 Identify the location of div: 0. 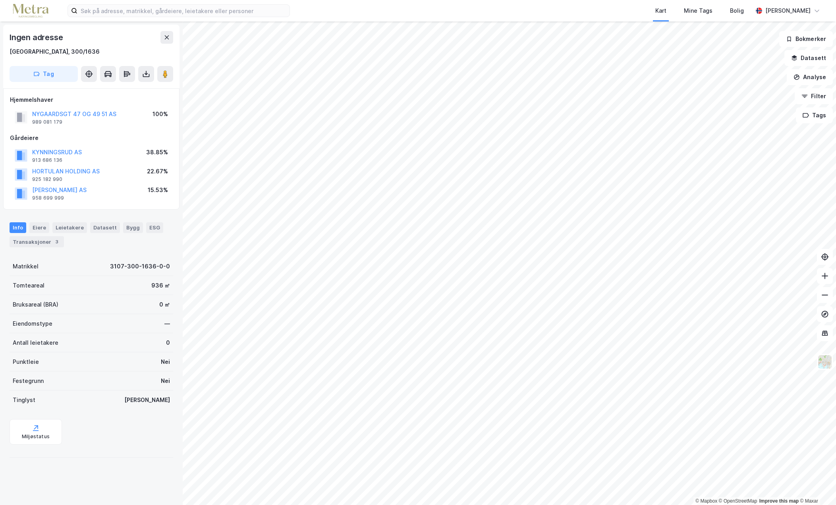
(168, 342).